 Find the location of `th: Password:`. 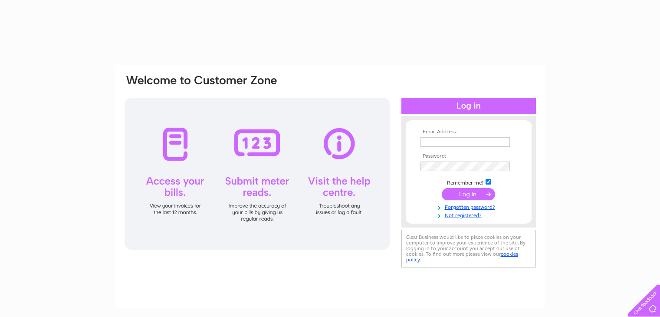

th: Password: is located at coordinates (469, 156).